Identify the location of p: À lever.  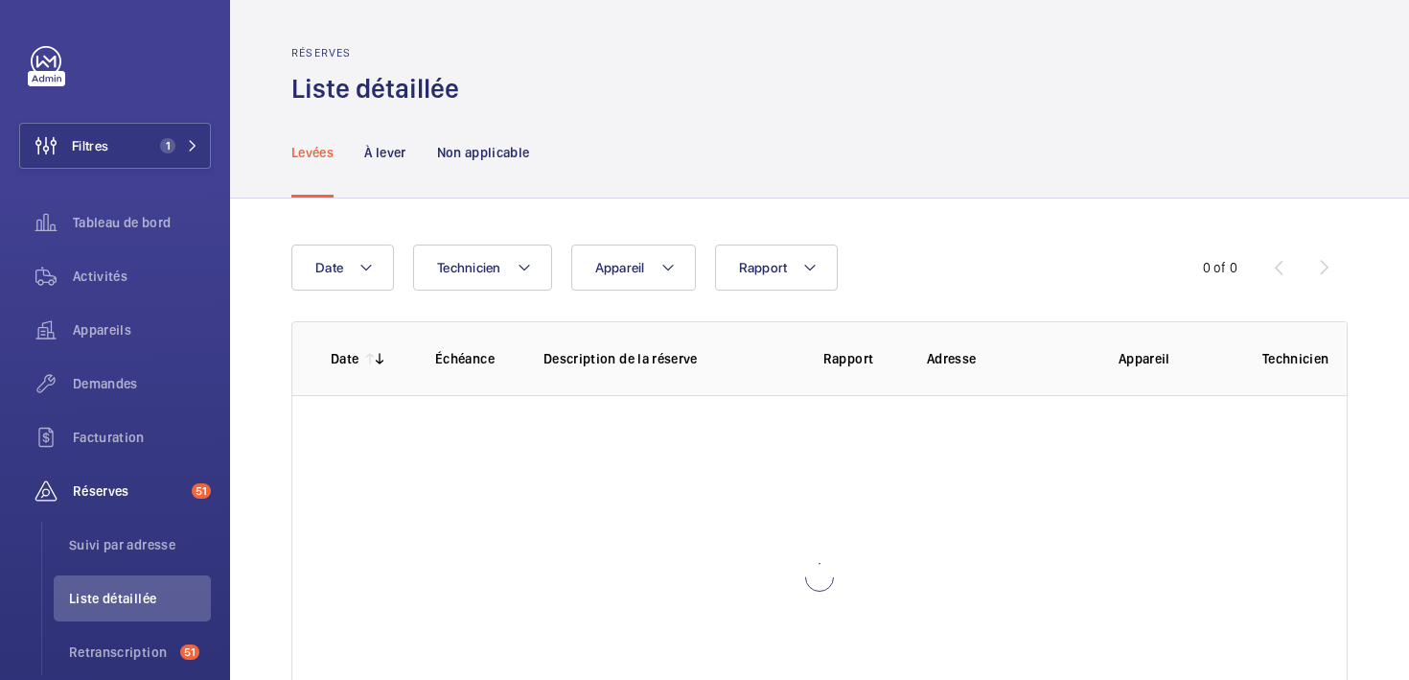
(384, 152).